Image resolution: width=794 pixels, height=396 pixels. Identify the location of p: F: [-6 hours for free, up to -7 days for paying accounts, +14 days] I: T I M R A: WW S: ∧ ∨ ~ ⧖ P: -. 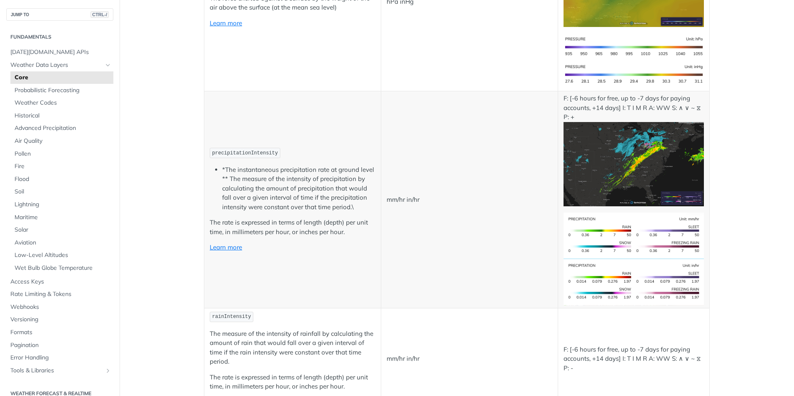
(633, 359).